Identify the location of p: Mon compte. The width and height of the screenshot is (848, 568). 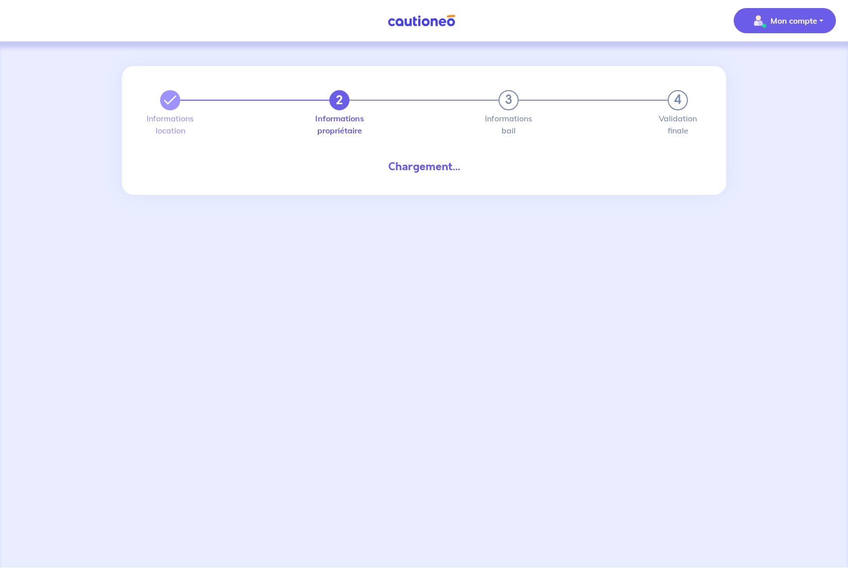
(793, 21).